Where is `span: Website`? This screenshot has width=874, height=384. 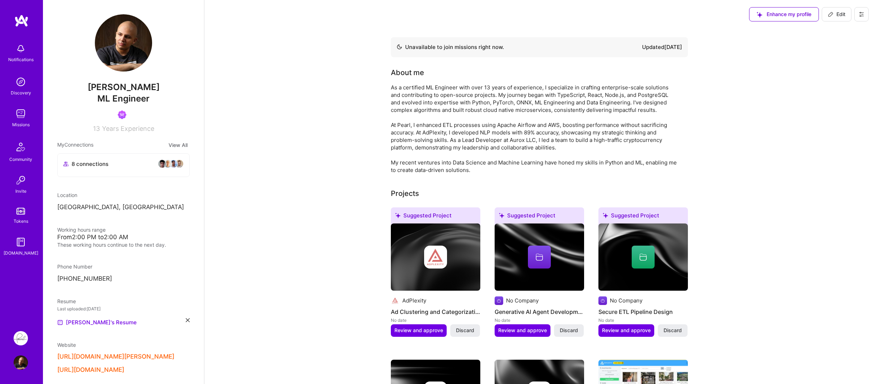
span: Website is located at coordinates (67, 345).